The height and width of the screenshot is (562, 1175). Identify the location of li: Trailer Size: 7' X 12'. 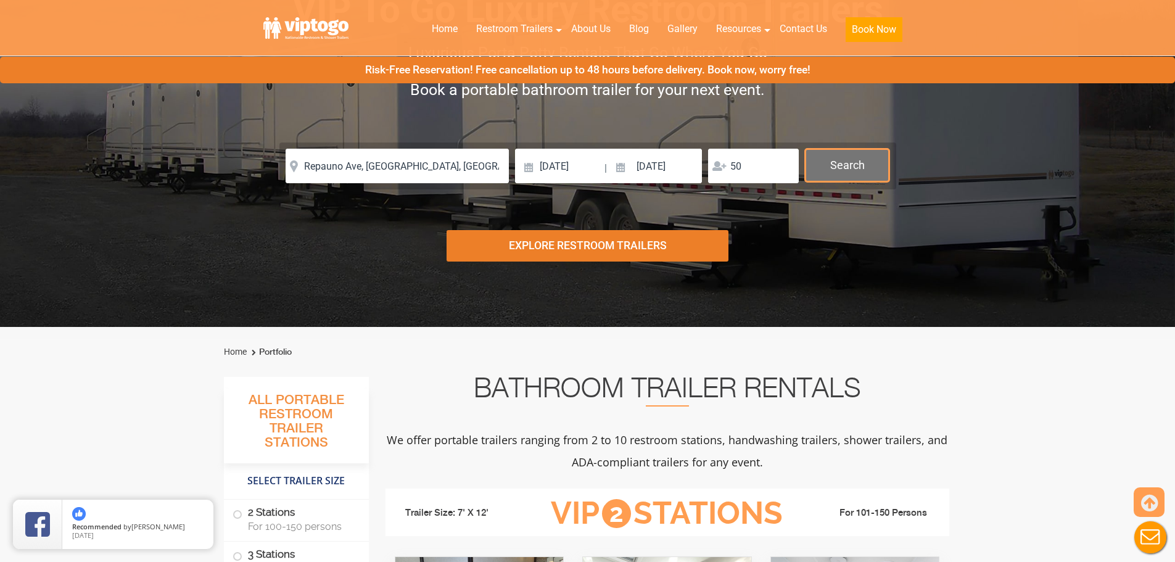
(463, 513).